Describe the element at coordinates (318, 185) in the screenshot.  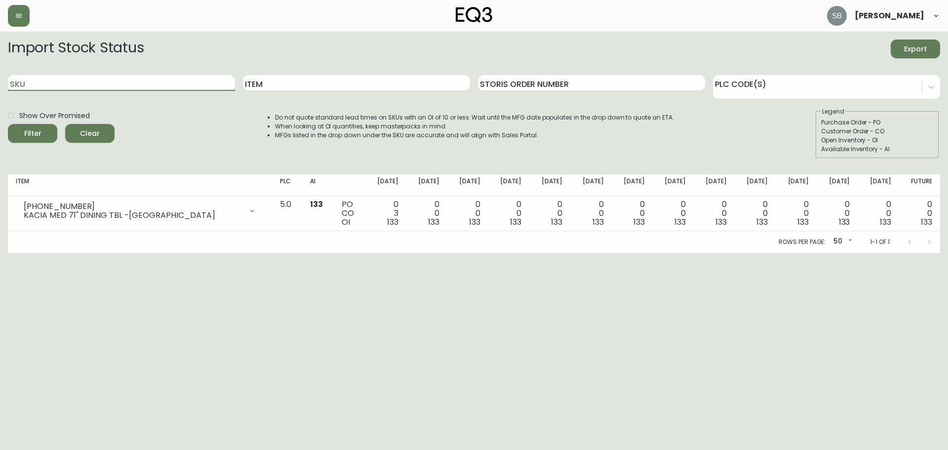
I see `th: AI` at that location.